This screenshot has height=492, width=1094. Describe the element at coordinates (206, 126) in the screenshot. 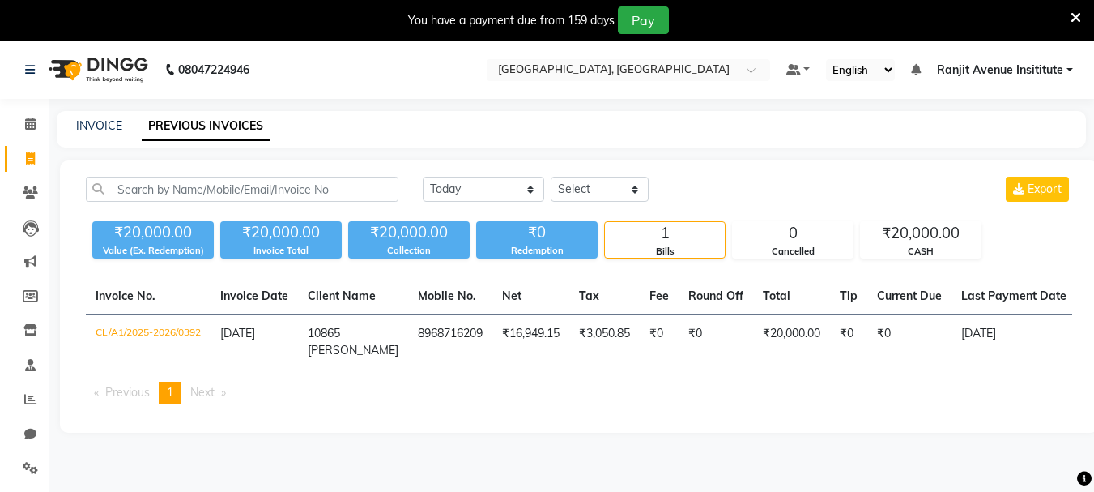

I see `a: PREVIOUS INVOICES` at that location.